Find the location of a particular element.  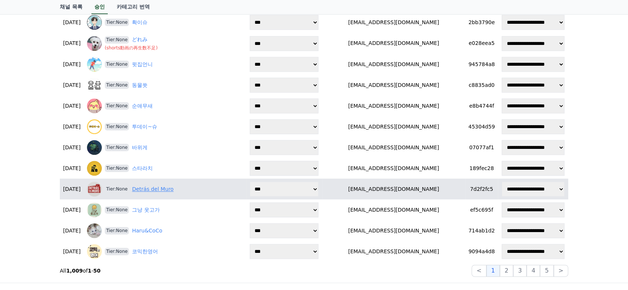

button: 4 is located at coordinates (534, 271).